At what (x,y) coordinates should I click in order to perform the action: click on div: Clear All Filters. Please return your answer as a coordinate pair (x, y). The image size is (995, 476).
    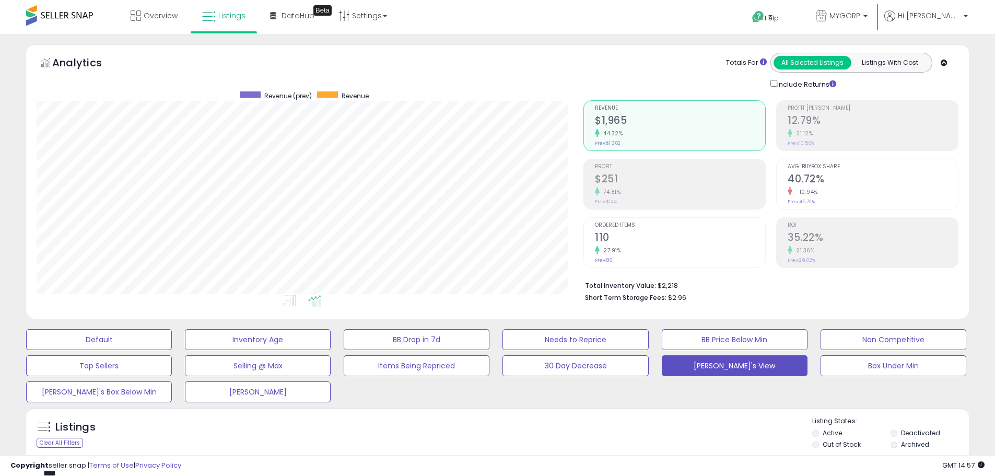
    Looking at the image, I should click on (60, 442).